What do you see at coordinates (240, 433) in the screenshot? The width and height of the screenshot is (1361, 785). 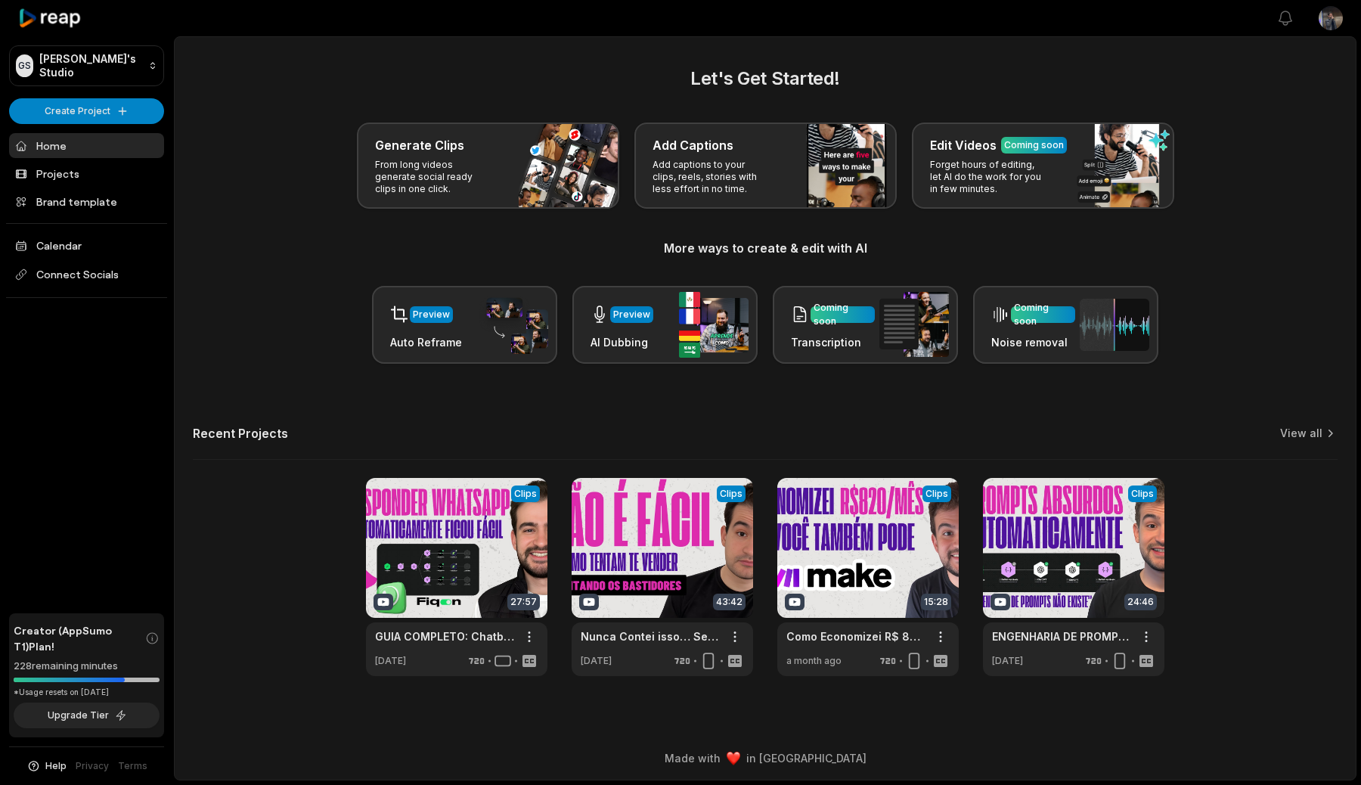 I see `h2: Recent Projects` at bounding box center [240, 433].